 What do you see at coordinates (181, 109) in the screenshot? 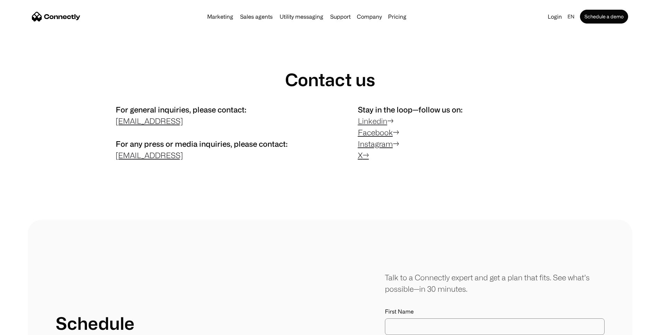
I see `span: For general inquiries, please contact:` at bounding box center [181, 109].